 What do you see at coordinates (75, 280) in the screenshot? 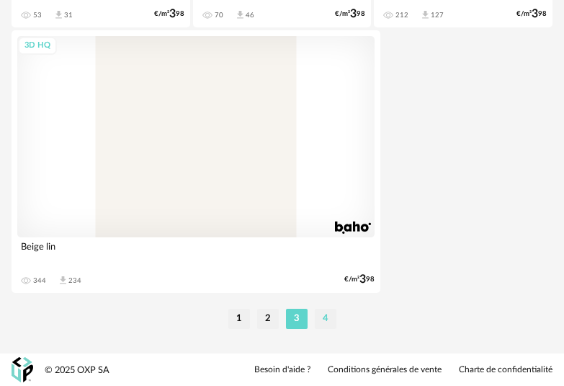
I see `div: 234` at bounding box center [75, 280].